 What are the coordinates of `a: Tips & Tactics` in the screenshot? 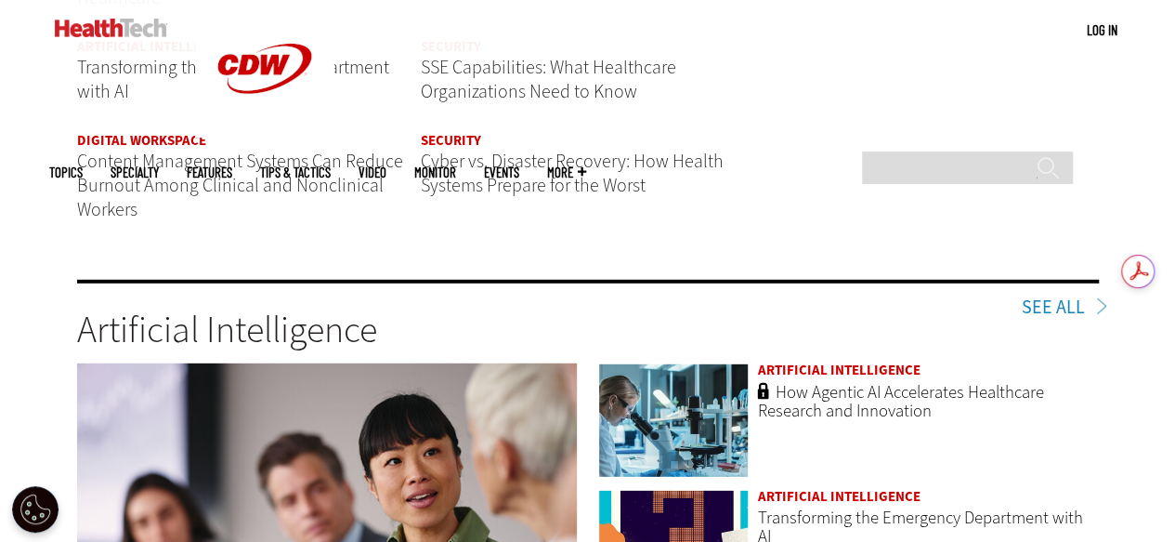 It's located at (295, 172).